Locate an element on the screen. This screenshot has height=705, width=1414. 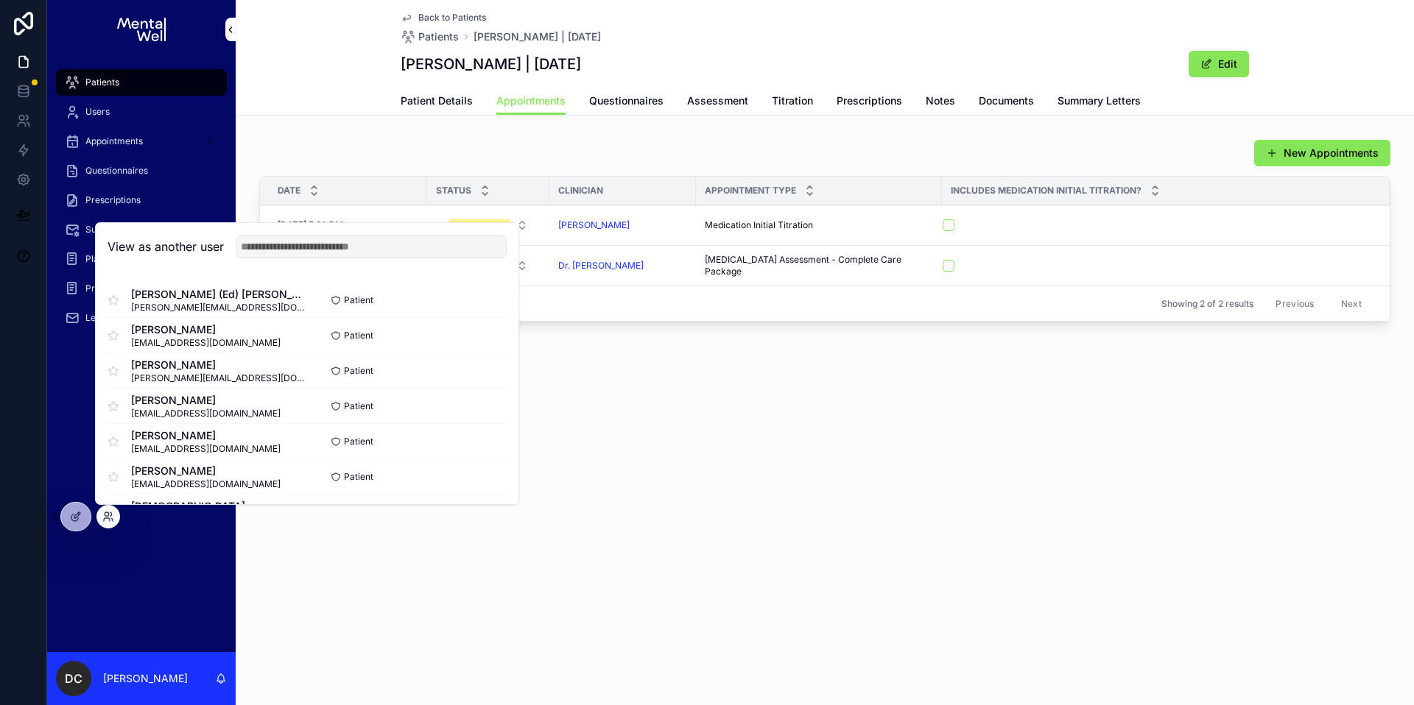
a: Titration is located at coordinates (792, 102).